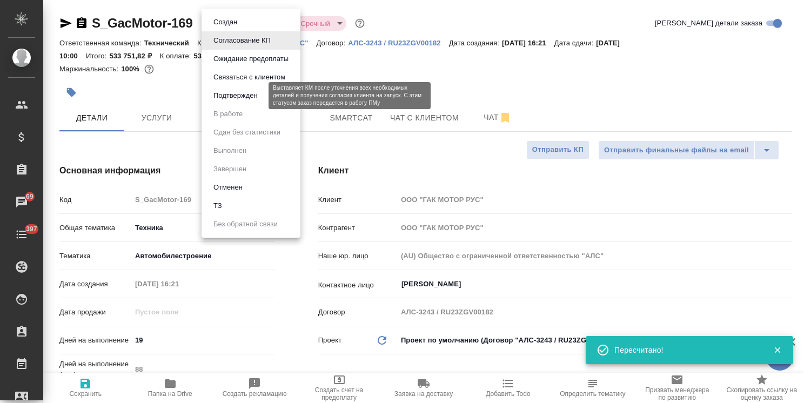  What do you see at coordinates (247, 132) in the screenshot?
I see `button: Сдан без статистики` at bounding box center [247, 132].